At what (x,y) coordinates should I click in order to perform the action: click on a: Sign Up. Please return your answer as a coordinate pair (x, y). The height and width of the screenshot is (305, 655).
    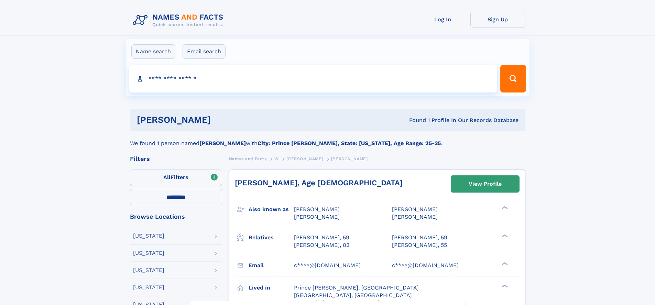
    Looking at the image, I should click on (498, 19).